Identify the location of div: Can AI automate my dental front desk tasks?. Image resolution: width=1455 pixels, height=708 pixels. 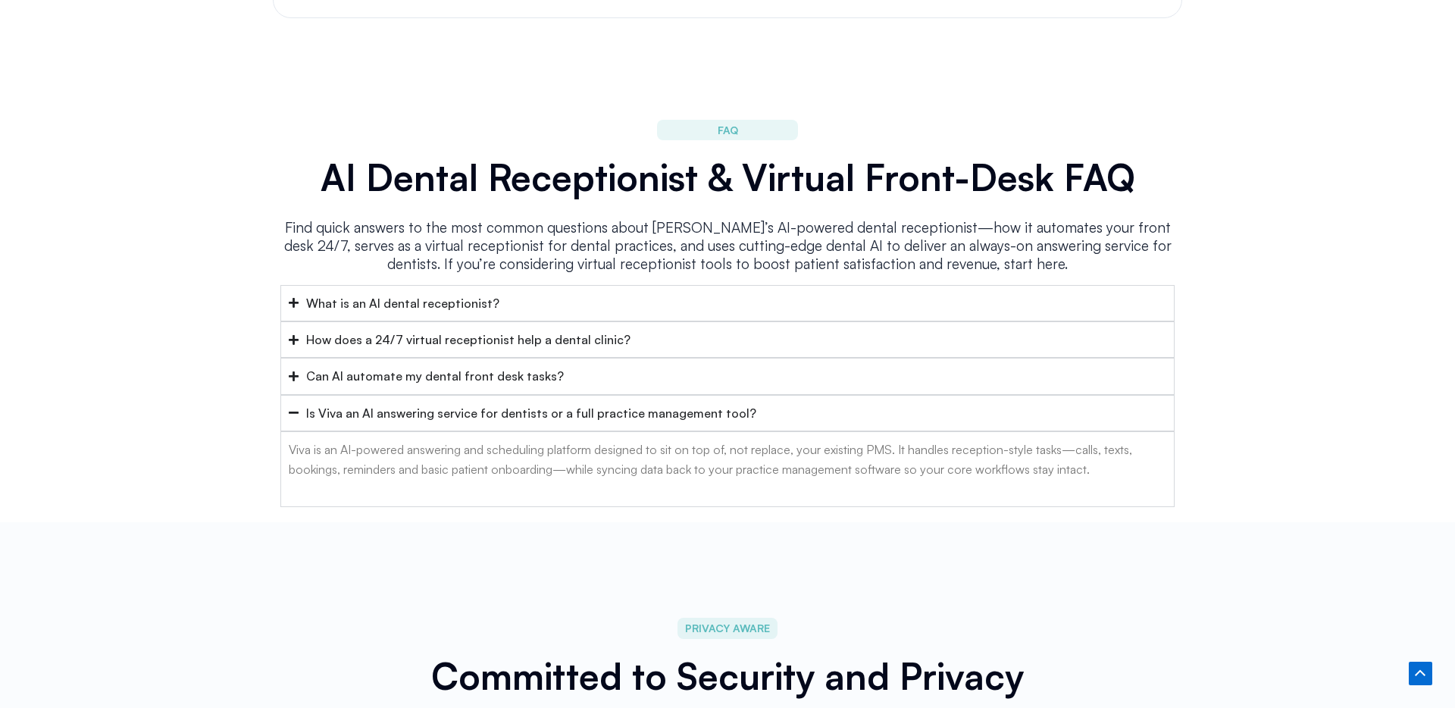
(435, 376).